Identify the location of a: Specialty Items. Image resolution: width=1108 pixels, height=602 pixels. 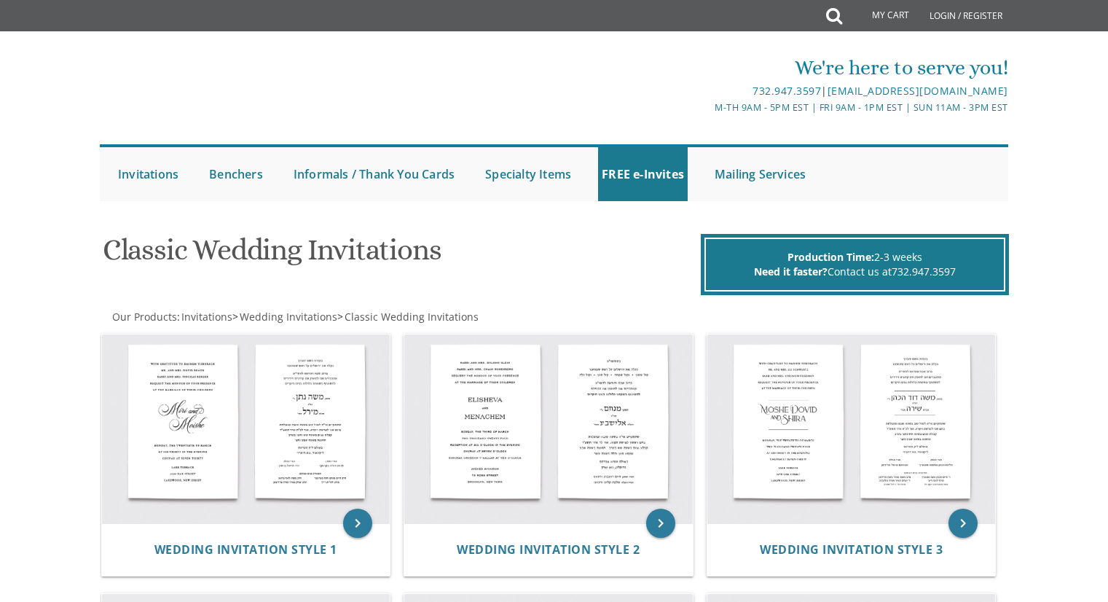
(528, 174).